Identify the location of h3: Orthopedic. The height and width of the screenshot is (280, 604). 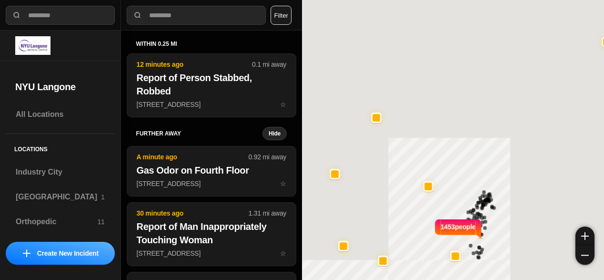
(57, 221).